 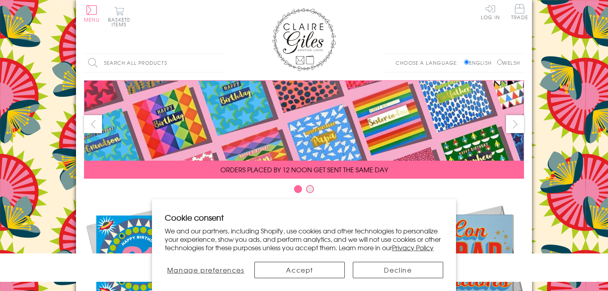 What do you see at coordinates (413, 248) in the screenshot?
I see `a: Privacy Policy` at bounding box center [413, 248].